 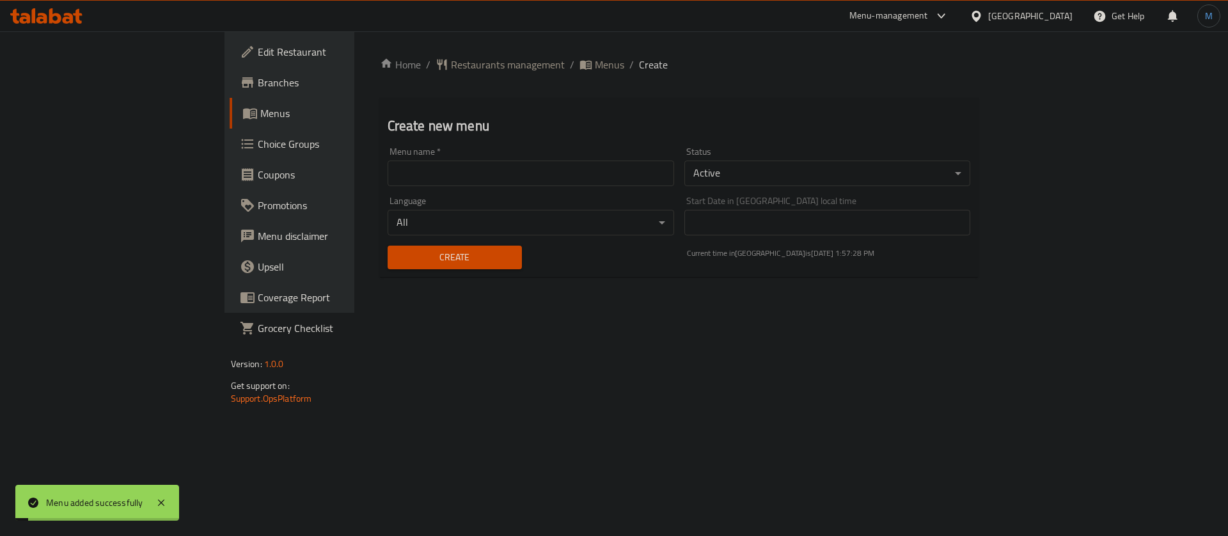 What do you see at coordinates (338, 205) in the screenshot?
I see `span: Promotions` at bounding box center [338, 205].